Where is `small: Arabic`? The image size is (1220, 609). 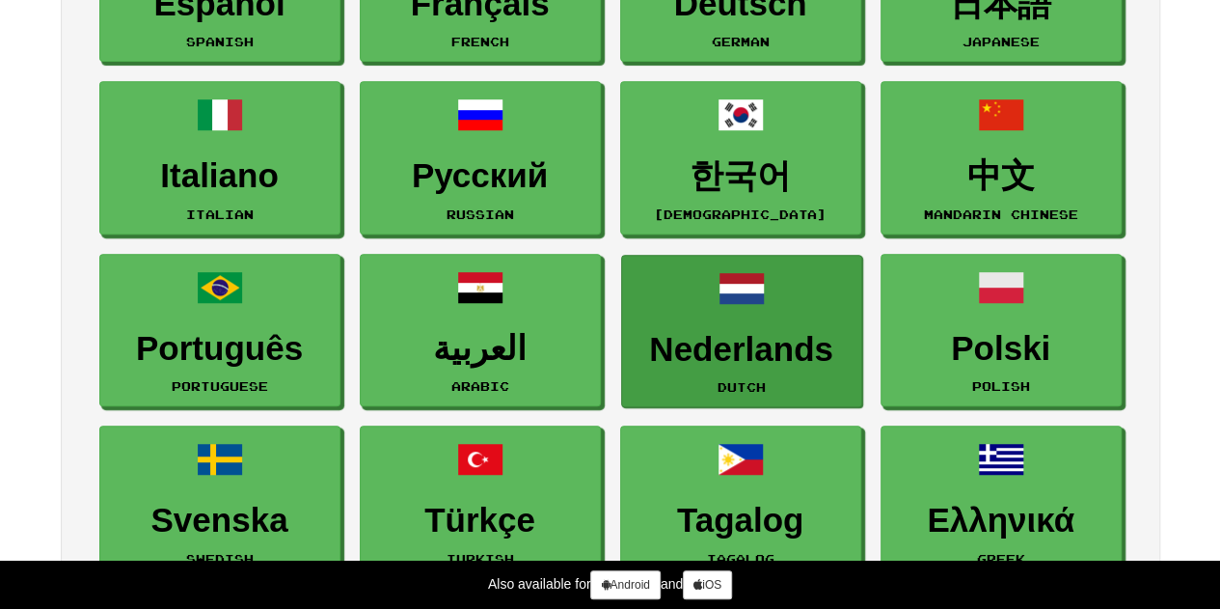
small: Arabic is located at coordinates (480, 386).